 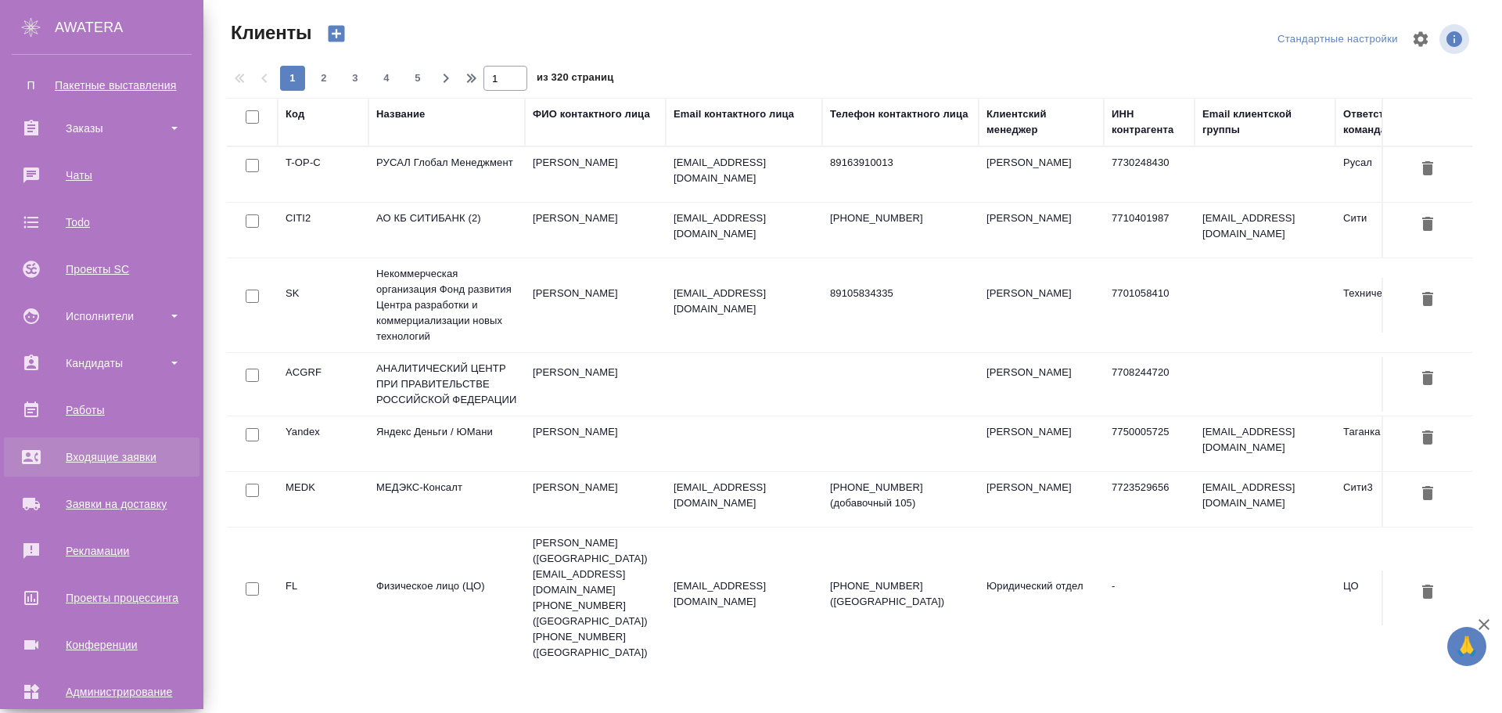 I want to click on div: Входящие заявки, so click(x=102, y=457).